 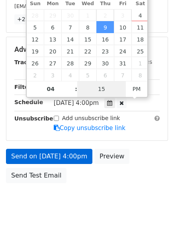 What do you see at coordinates (102, 89) in the screenshot?
I see `input: Minute` at bounding box center [102, 89].